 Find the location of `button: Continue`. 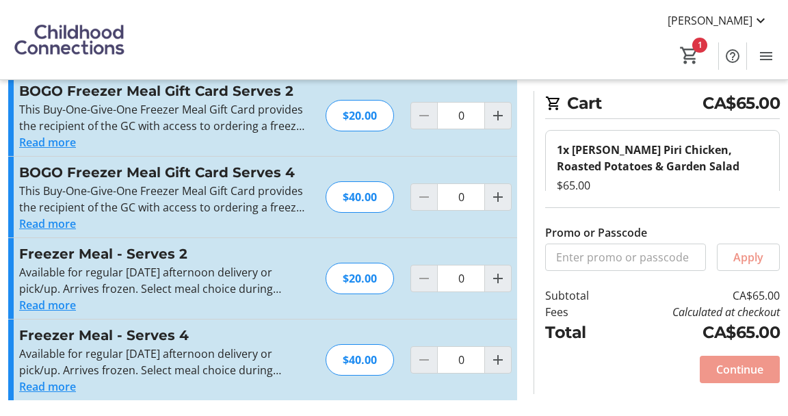

button: Continue is located at coordinates (739, 369).